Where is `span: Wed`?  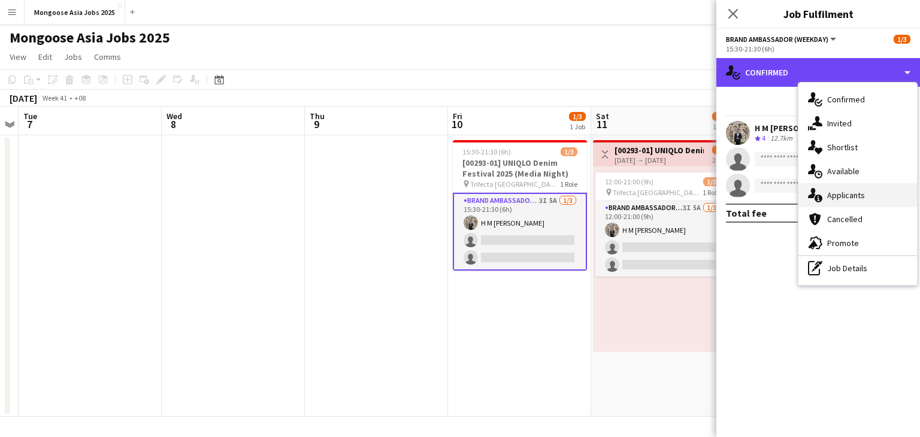
span: Wed is located at coordinates (174, 116).